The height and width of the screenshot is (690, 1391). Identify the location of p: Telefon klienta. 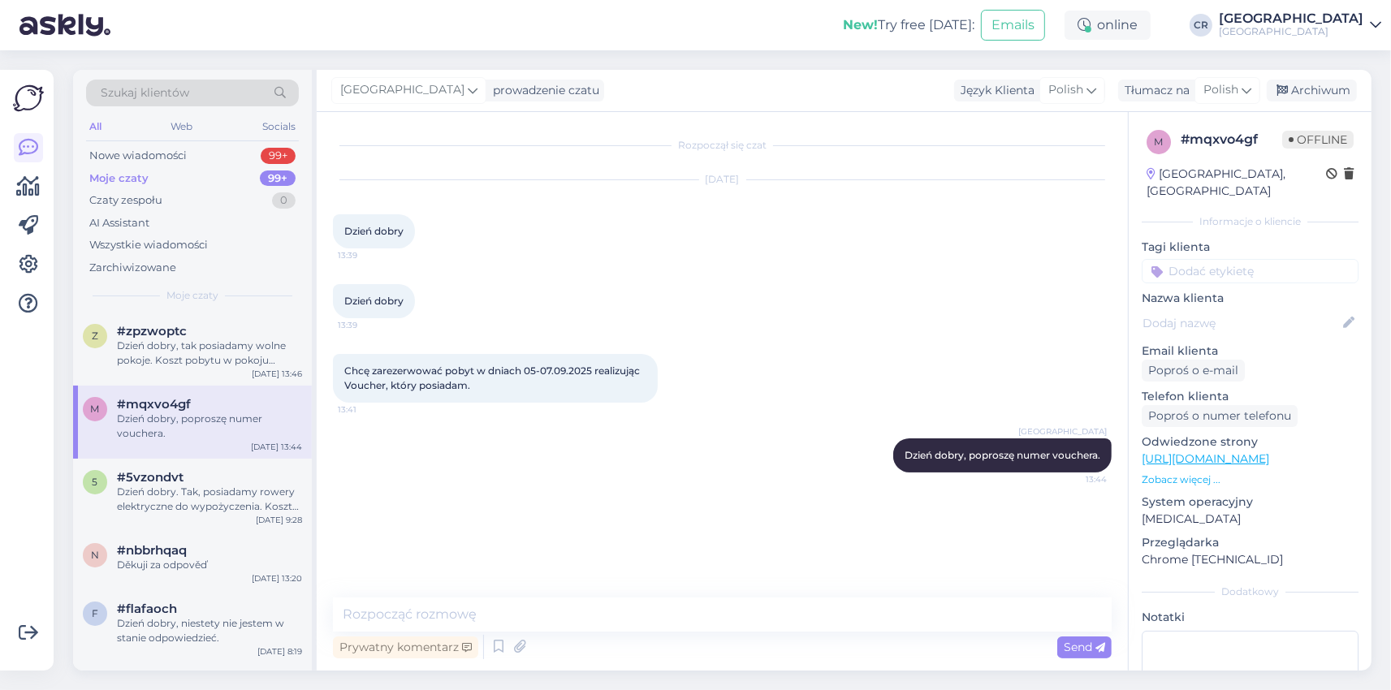
(1250, 396).